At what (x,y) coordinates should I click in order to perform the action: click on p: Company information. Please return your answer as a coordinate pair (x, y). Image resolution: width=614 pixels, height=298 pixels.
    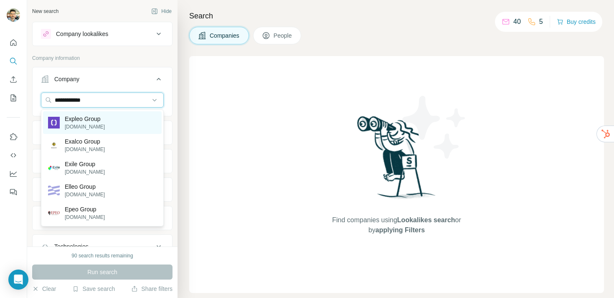
    Looking at the image, I should click on (102, 58).